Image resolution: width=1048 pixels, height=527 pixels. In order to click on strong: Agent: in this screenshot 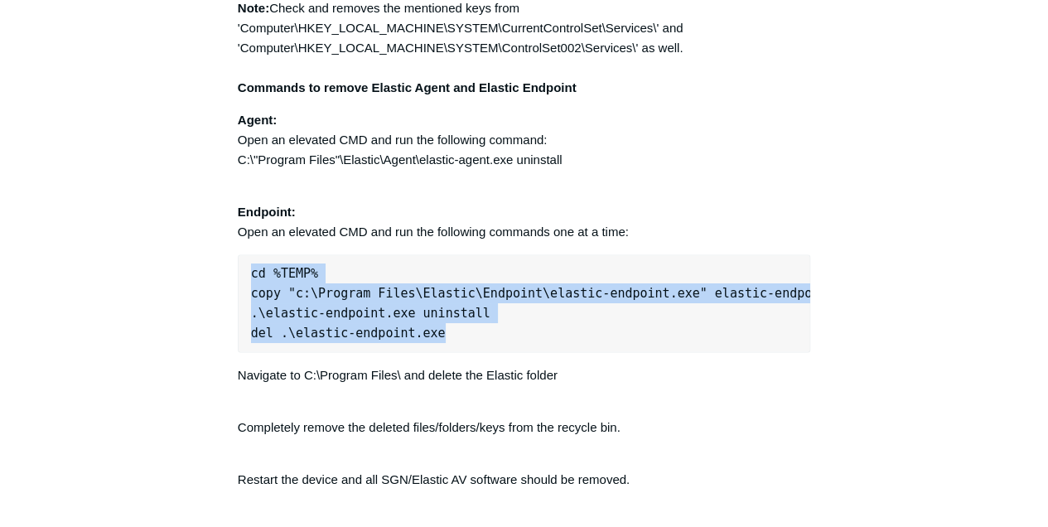, I will do `click(258, 119)`.